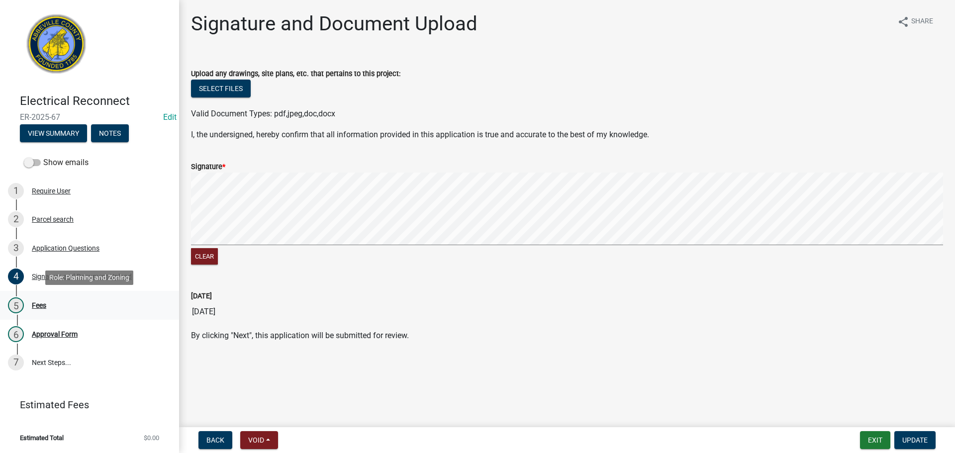 The image size is (955, 453). Describe the element at coordinates (51, 191) in the screenshot. I see `div: Require User` at that location.